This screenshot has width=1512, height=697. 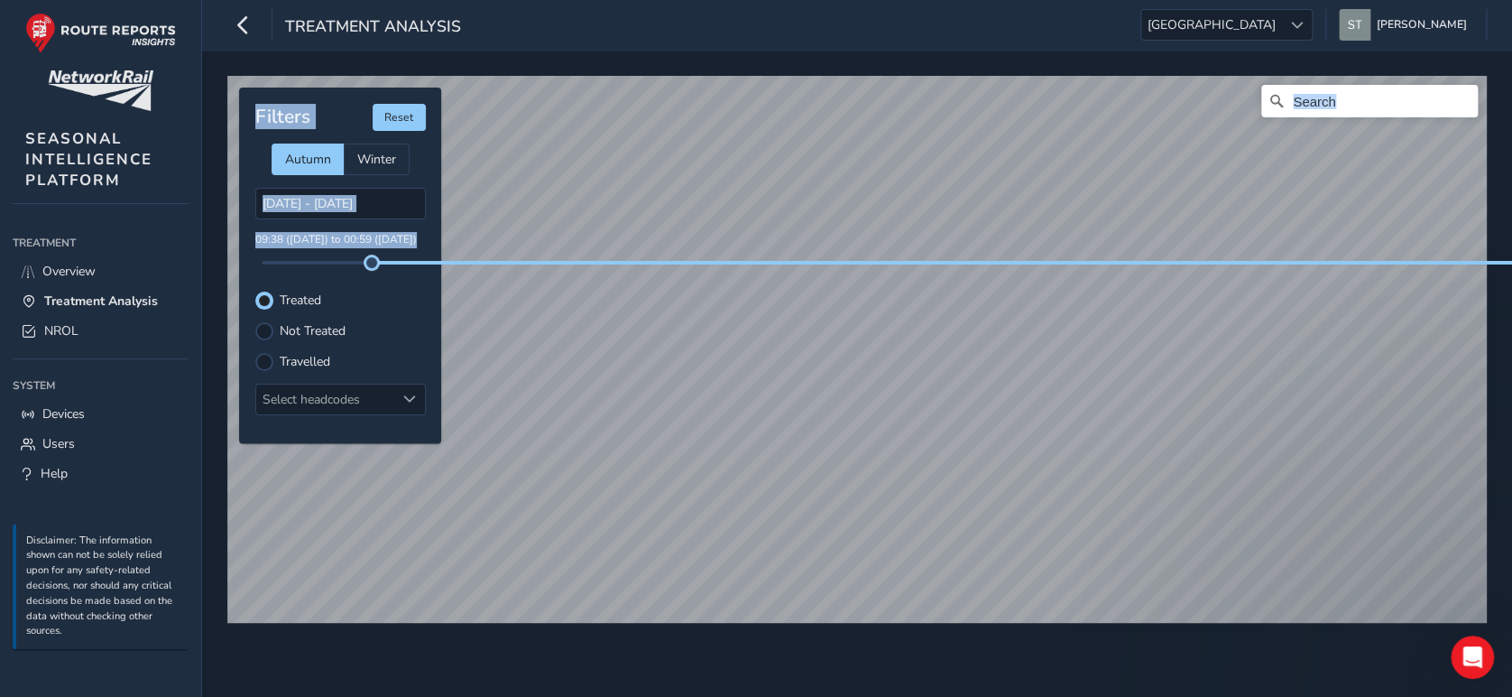 I want to click on span: Help, so click(x=54, y=473).